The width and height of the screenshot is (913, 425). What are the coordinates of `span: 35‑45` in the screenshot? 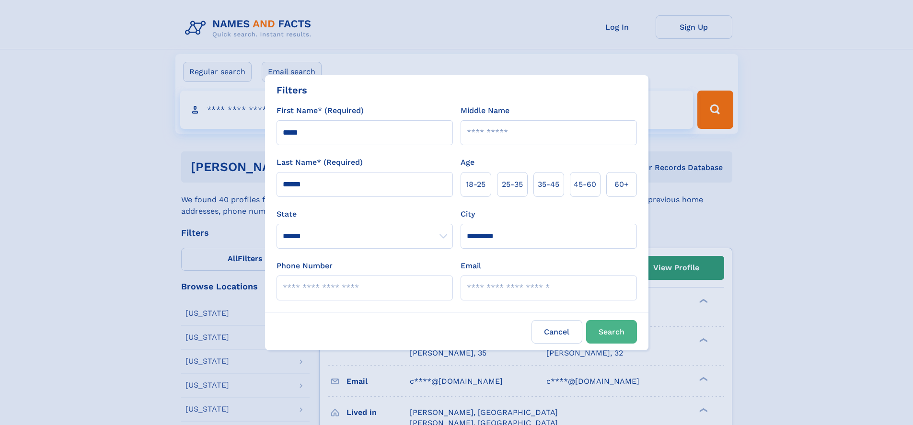 It's located at (548, 185).